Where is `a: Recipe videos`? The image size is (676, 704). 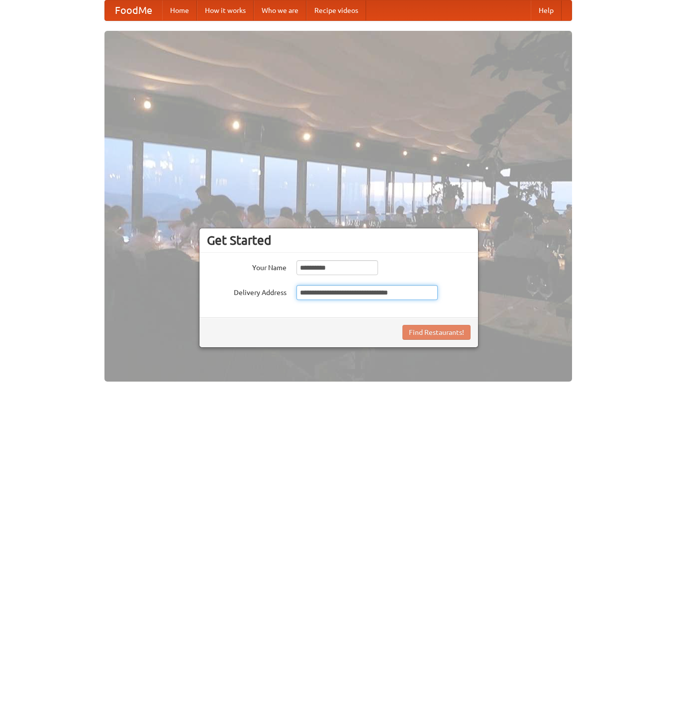
a: Recipe videos is located at coordinates (336, 10).